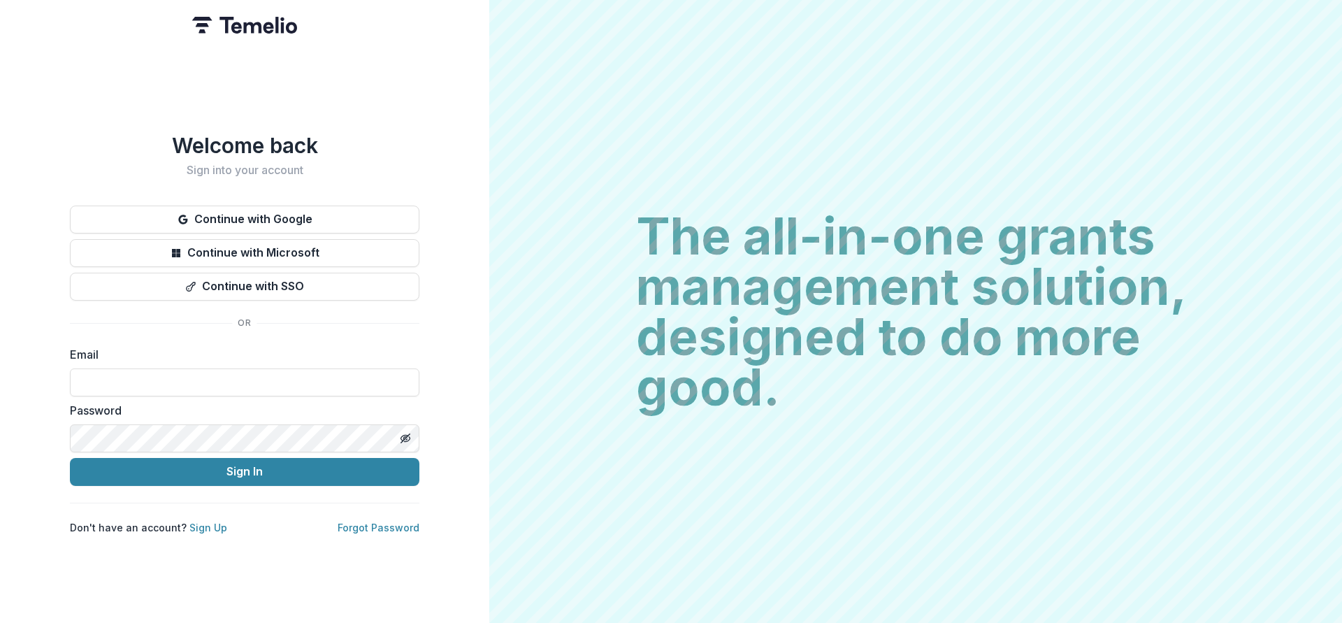  Describe the element at coordinates (245, 25) in the screenshot. I see `img: Temelio` at that location.